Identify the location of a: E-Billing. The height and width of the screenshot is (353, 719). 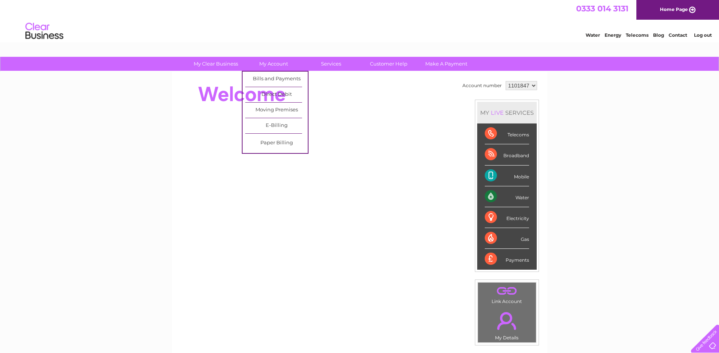
(276, 126).